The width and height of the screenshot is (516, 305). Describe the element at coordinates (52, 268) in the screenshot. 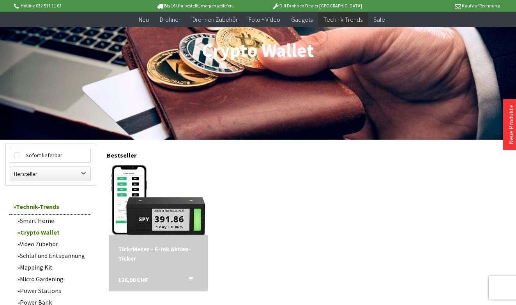

I see `a: Mapping Kit` at that location.